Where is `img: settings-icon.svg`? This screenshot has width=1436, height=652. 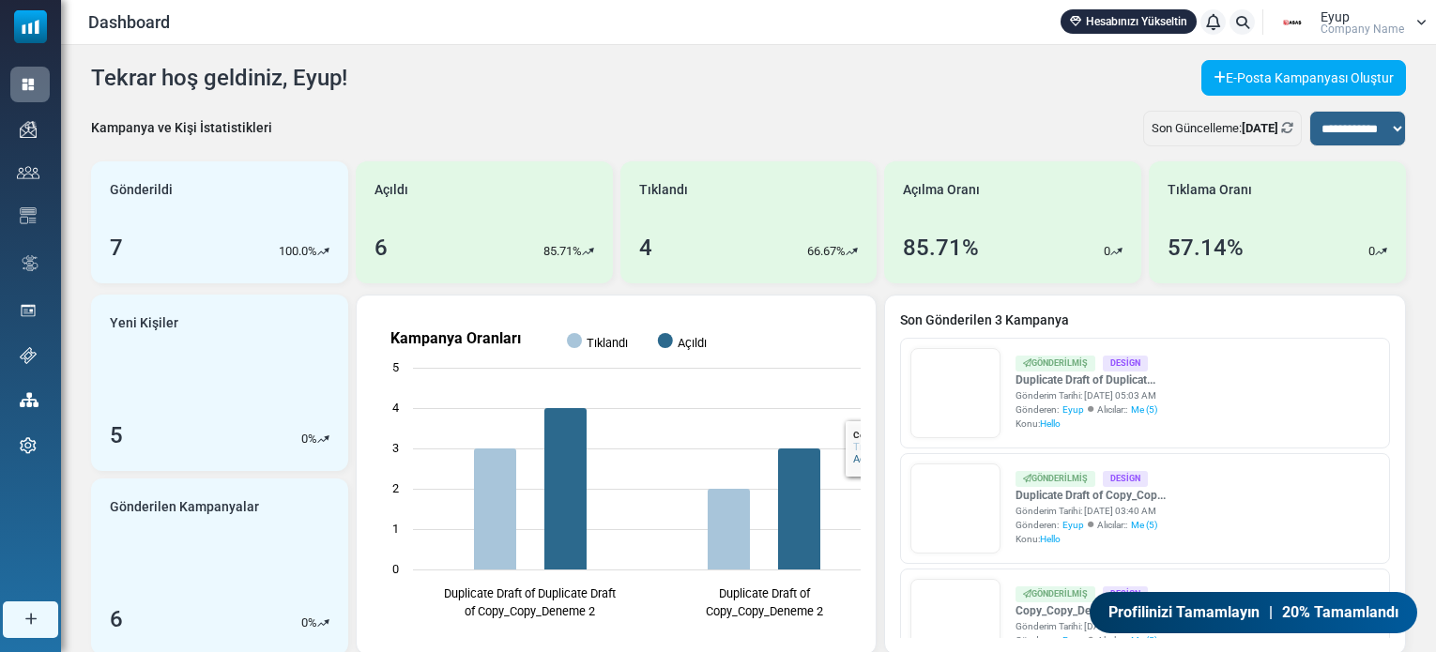 img: settings-icon.svg is located at coordinates (28, 446).